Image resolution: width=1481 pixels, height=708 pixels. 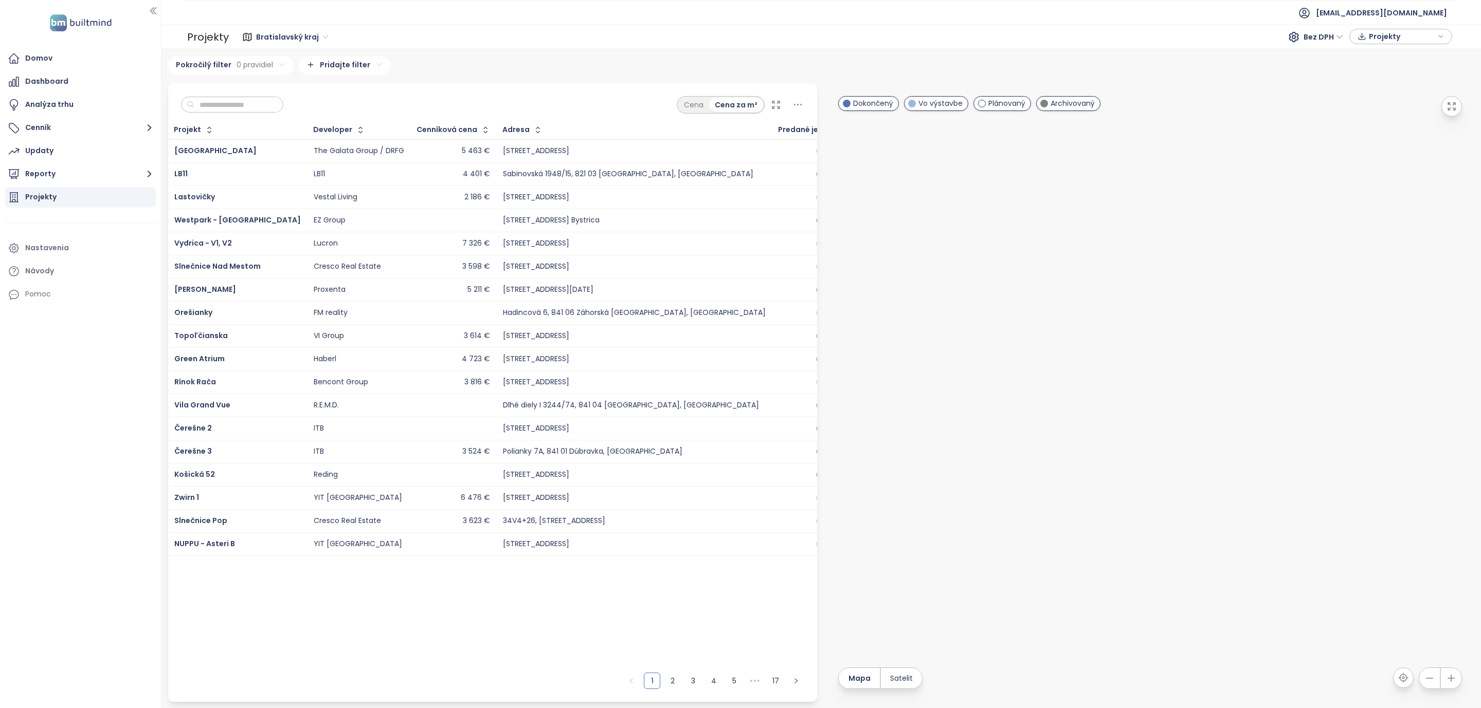 What do you see at coordinates (187, 498) in the screenshot?
I see `a: Zwirn 1` at bounding box center [187, 498].